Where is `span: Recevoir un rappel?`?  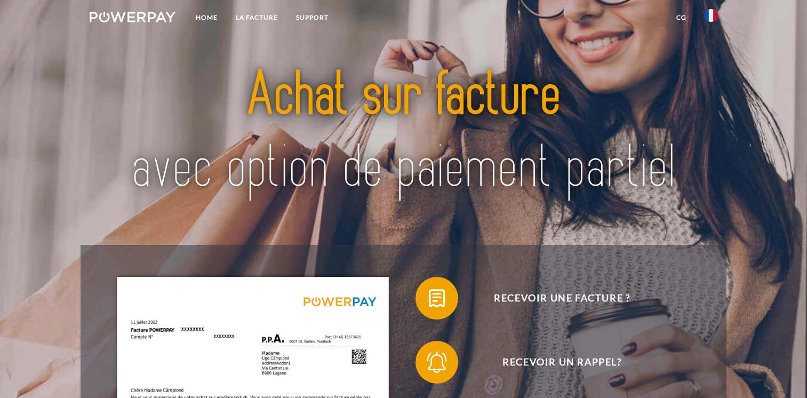
span: Recevoir un rappel? is located at coordinates (562, 362).